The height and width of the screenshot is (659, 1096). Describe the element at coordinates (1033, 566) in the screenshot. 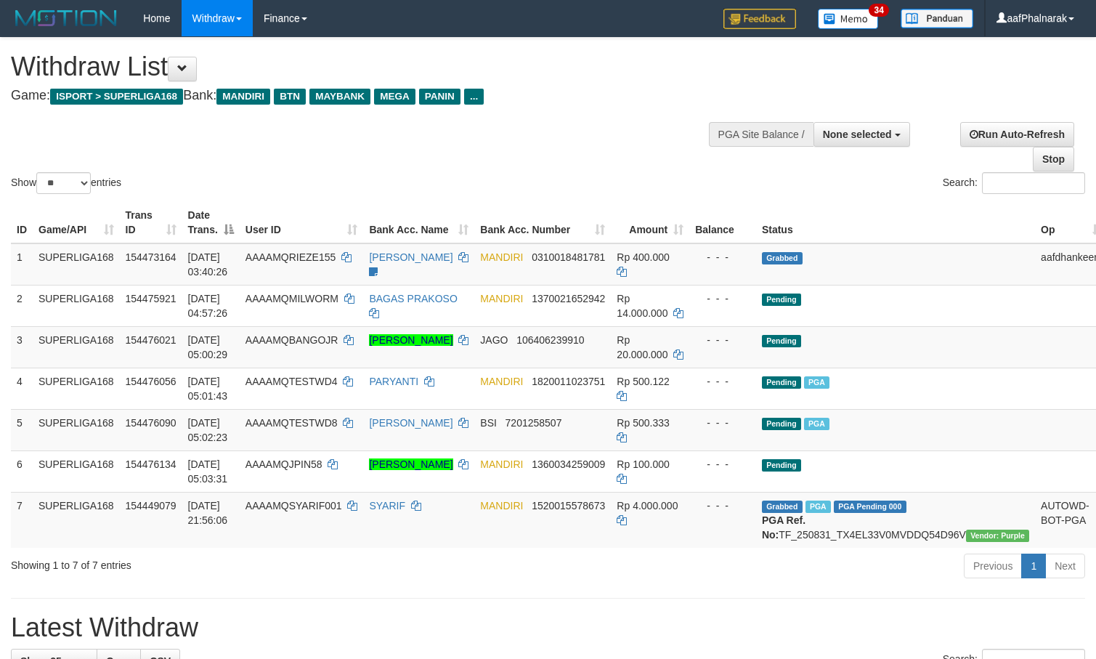

I see `a: 1` at that location.